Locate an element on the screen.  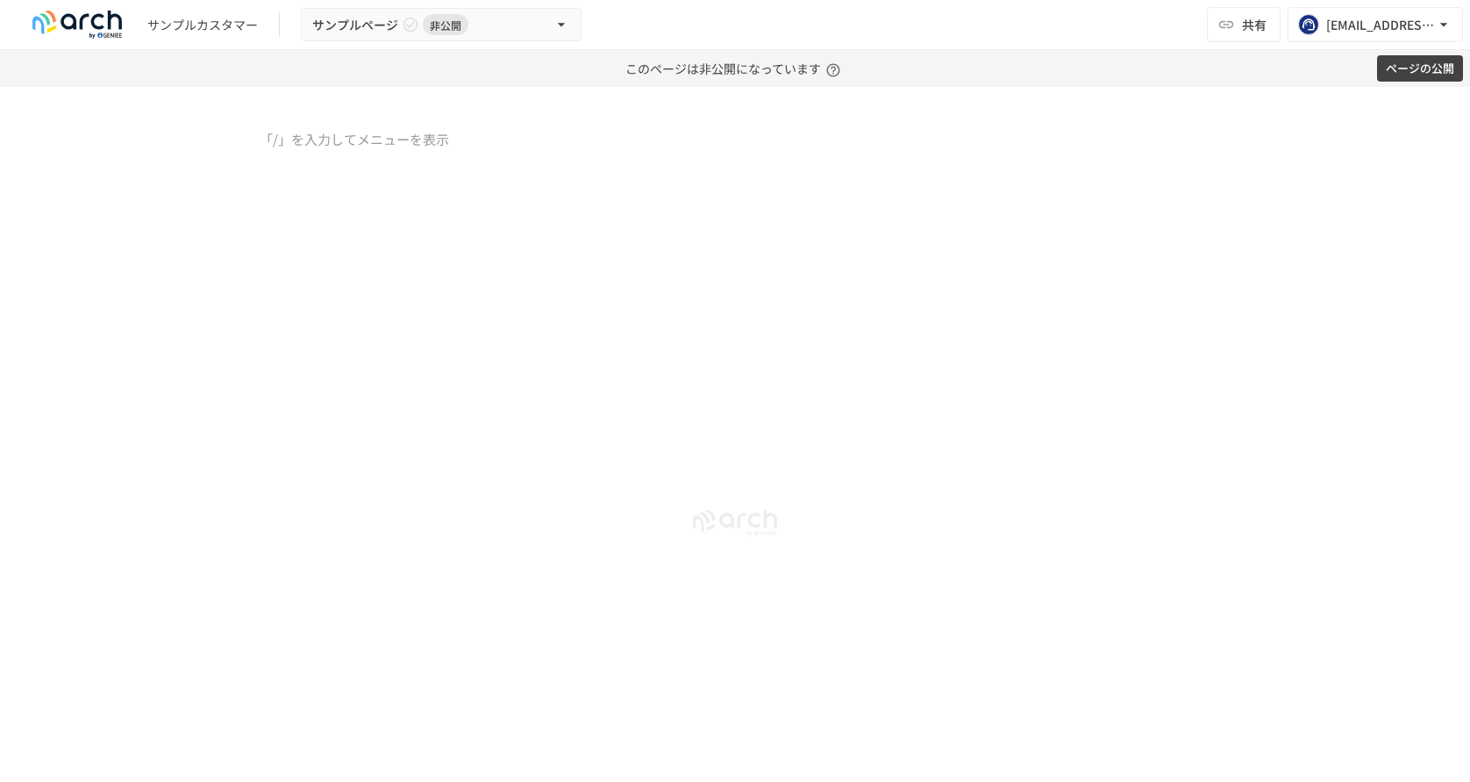
span: 共有 is located at coordinates (1255, 25).